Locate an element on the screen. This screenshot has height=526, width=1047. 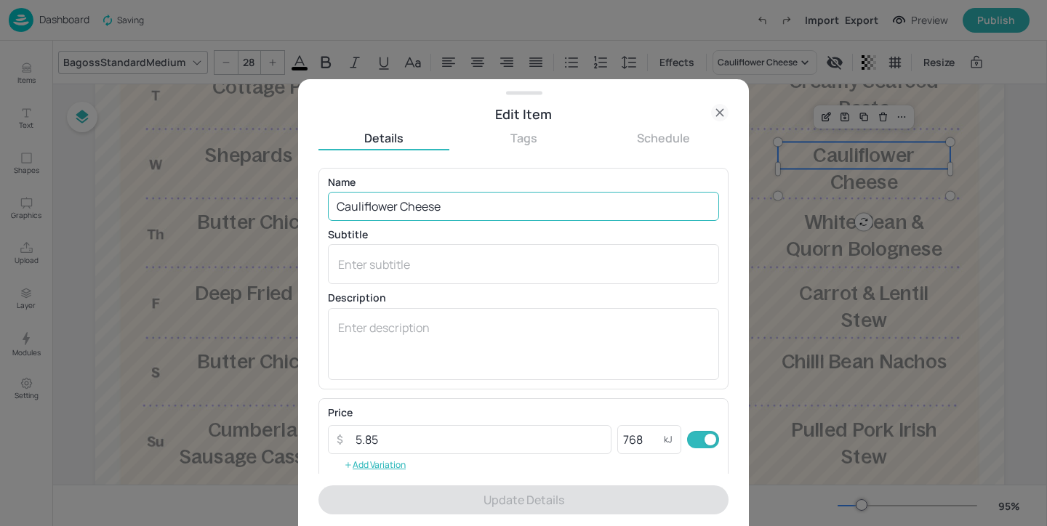
button: Add Variation is located at coordinates (374, 465).